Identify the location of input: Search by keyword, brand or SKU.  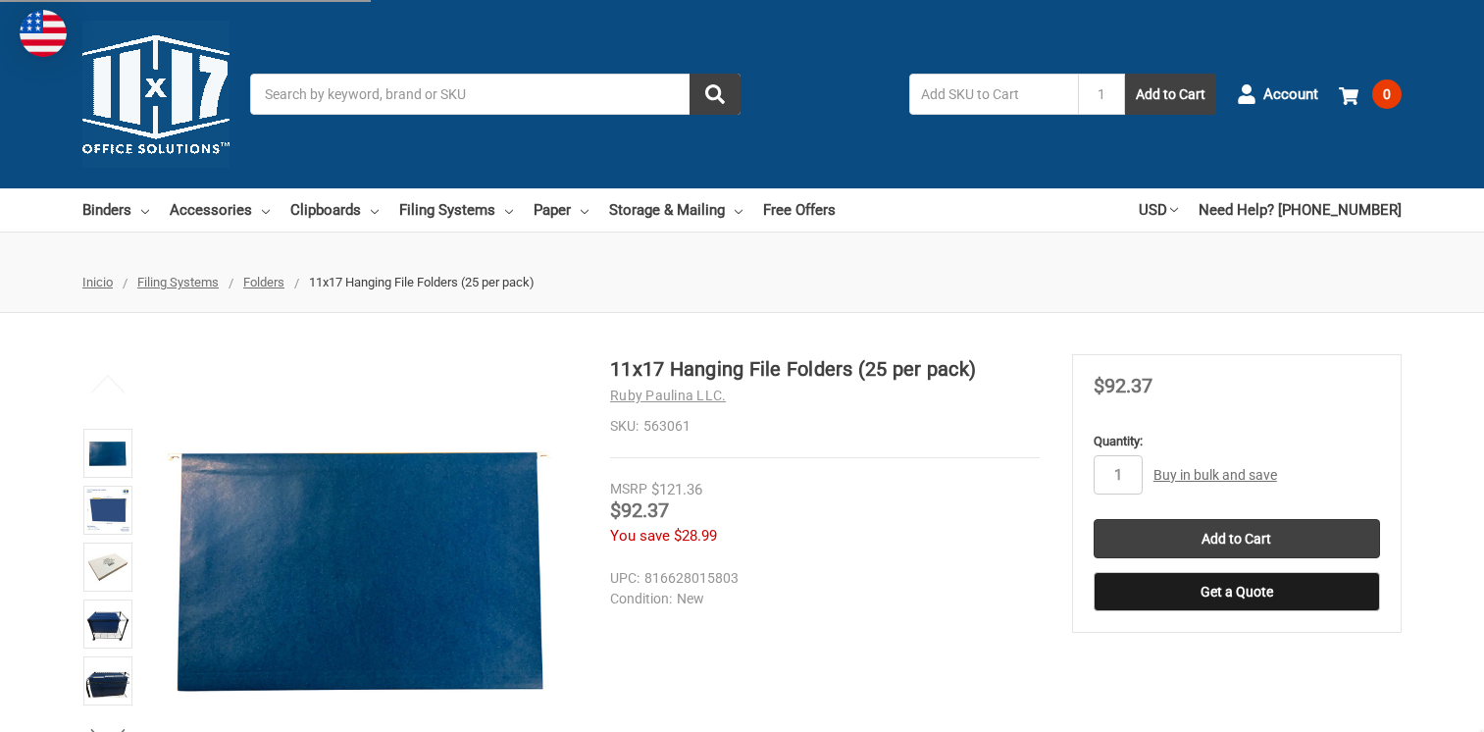
(495, 94).